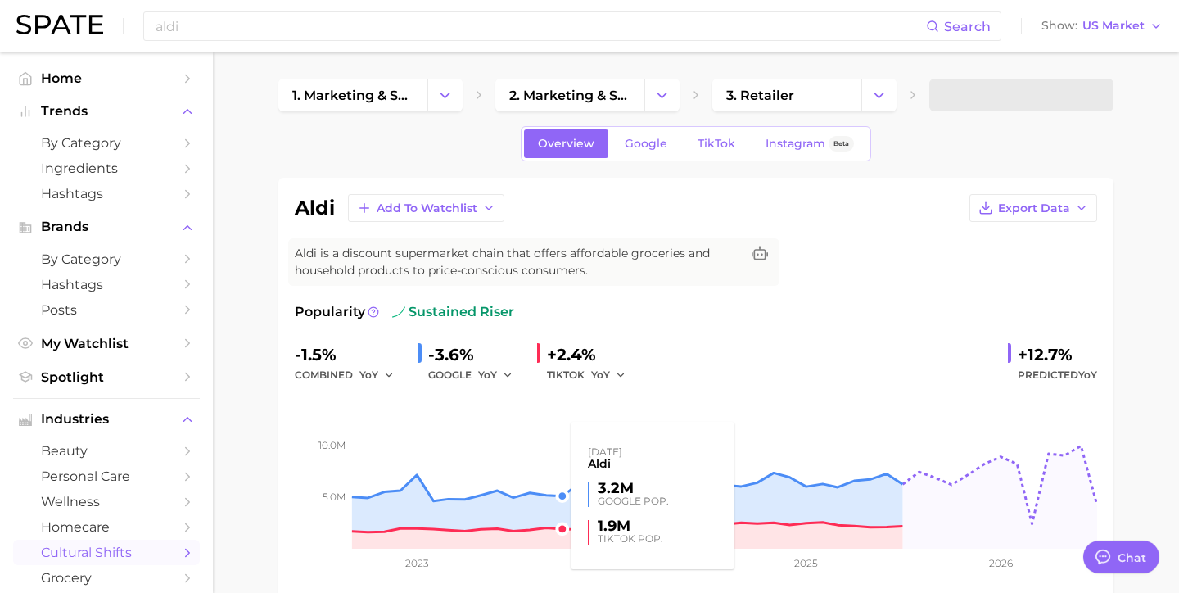 The image size is (1179, 593). What do you see at coordinates (967, 26) in the screenshot?
I see `span: Search` at bounding box center [967, 26].